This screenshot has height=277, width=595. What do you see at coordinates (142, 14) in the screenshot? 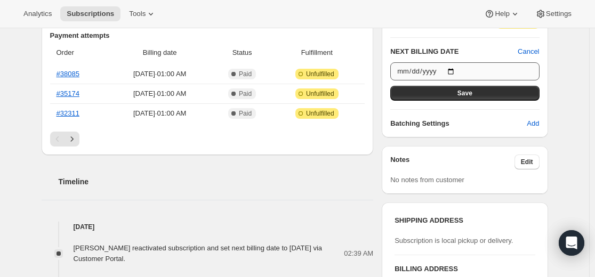
I see `button: Tools` at bounding box center [142, 14].